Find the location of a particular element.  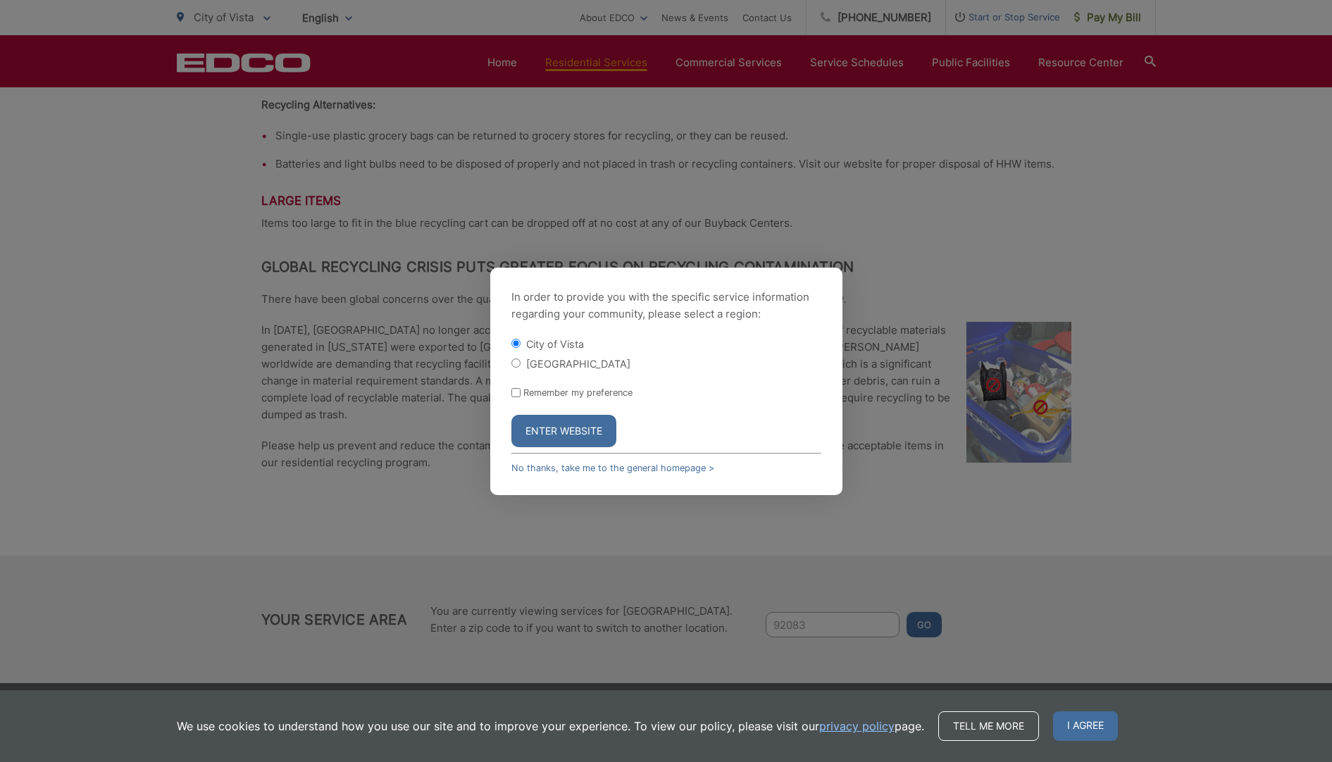

p: In order to provide you with the specific service information regarding your community, please se... is located at coordinates (666, 306).